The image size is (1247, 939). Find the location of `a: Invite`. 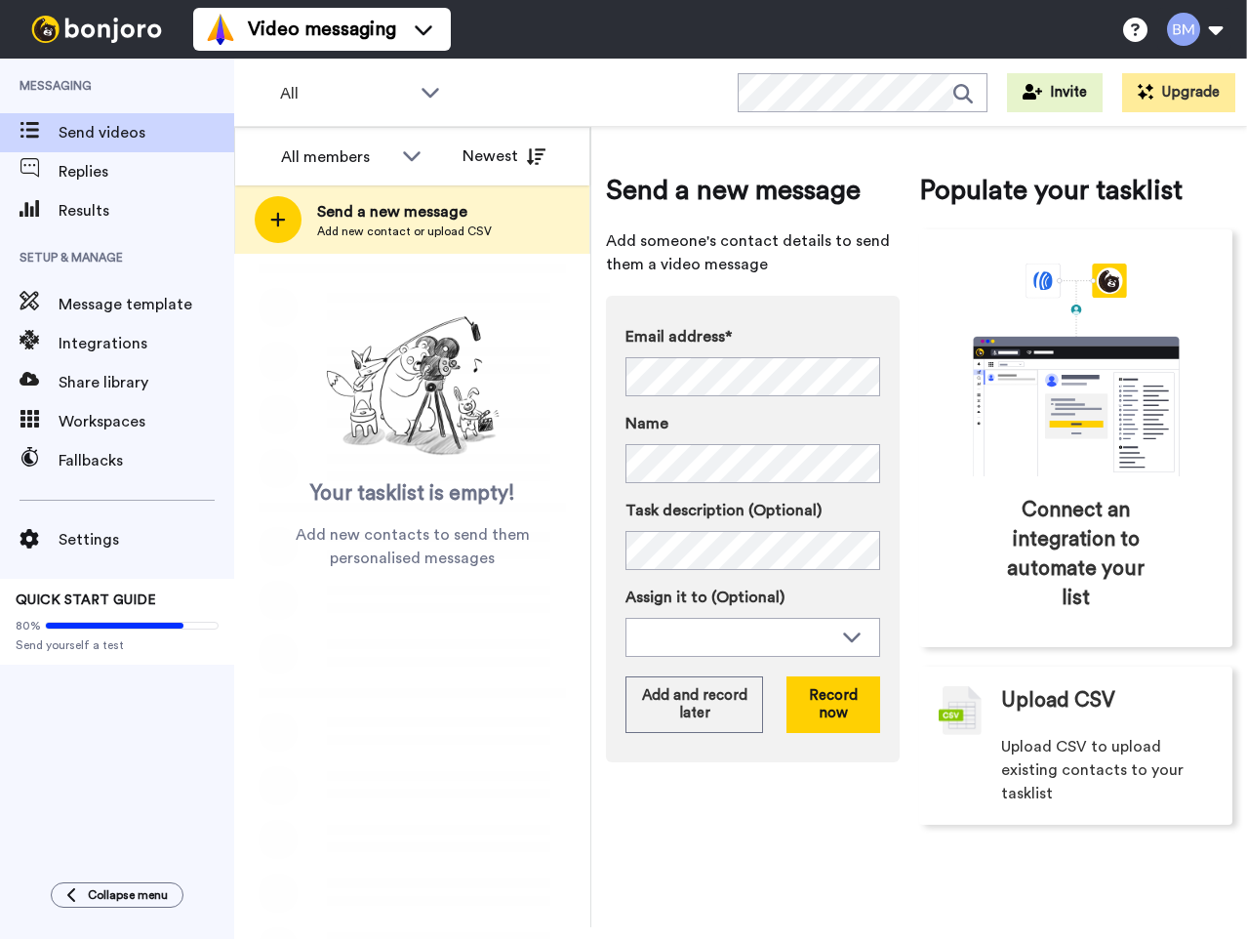

a: Invite is located at coordinates (1055, 93).